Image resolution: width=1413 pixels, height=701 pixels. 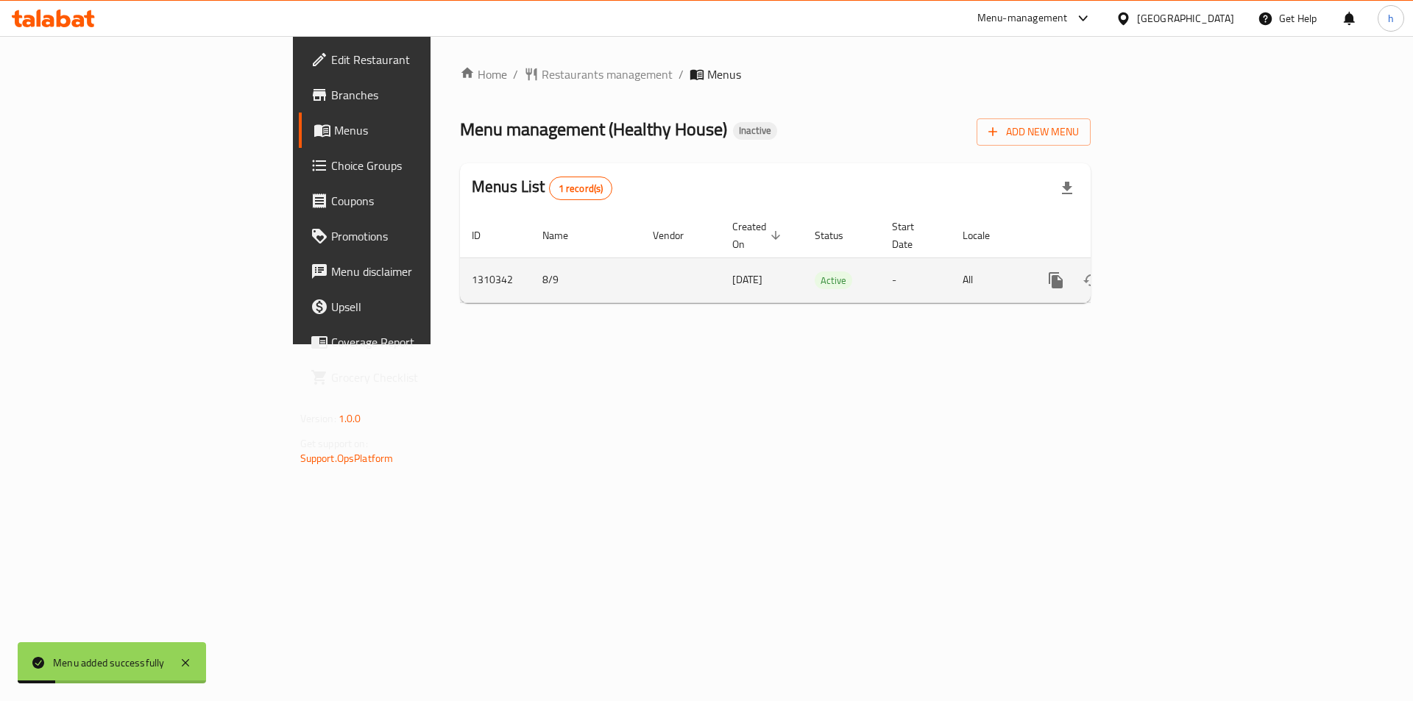 I want to click on span: ID, so click(x=486, y=235).